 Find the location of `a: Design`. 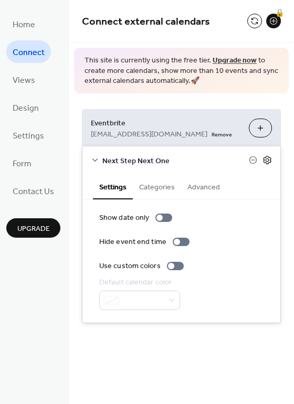

a: Design is located at coordinates (26, 107).